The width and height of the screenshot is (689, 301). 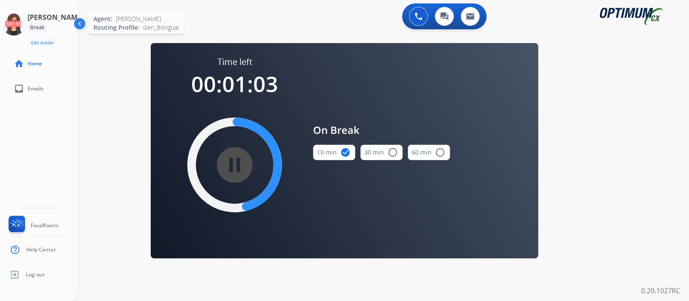 I want to click on button: 30 min, so click(x=381, y=152).